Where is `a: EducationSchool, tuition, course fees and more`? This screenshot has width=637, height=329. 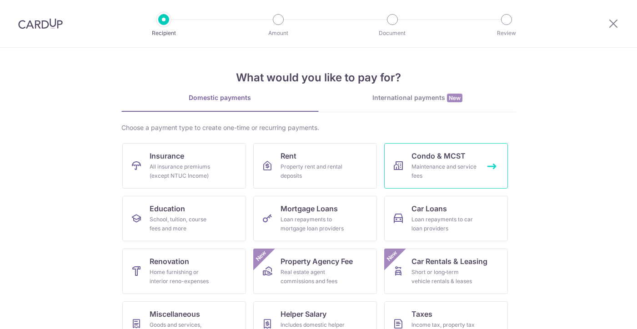
a: EducationSchool, tuition, course fees and more is located at coordinates (184, 219).